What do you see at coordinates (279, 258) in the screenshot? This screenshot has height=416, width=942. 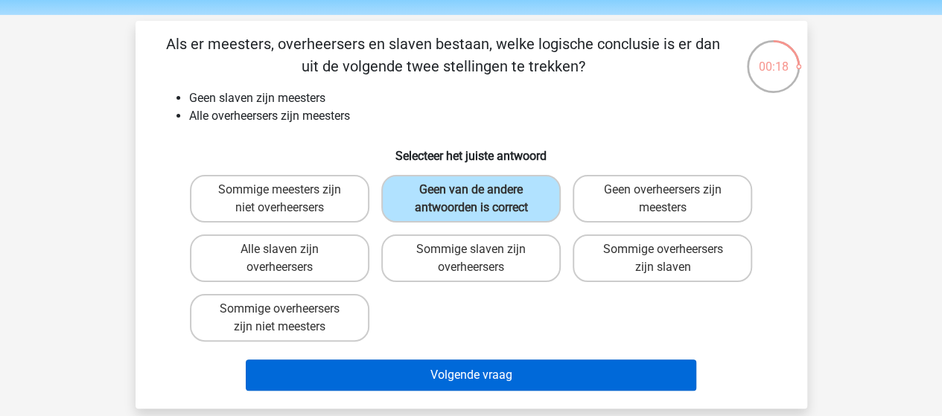 I see `label: Alle slaven zijn overheersers` at bounding box center [279, 258].